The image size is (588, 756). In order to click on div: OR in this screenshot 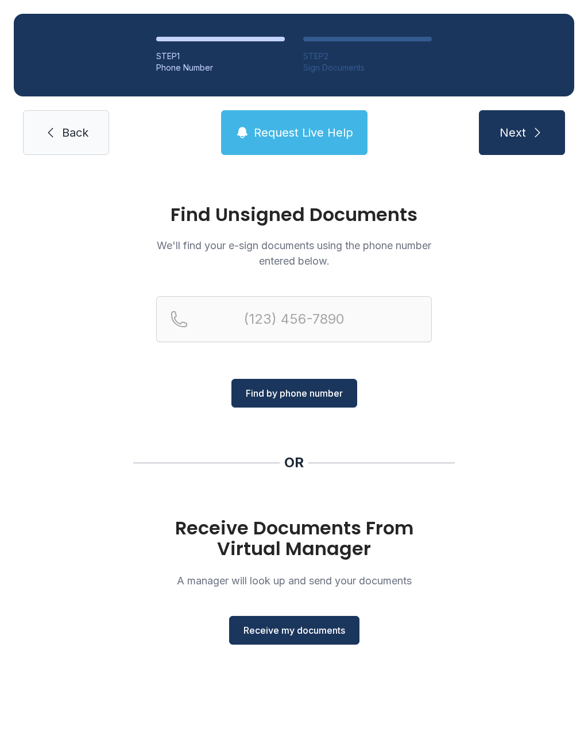, I will do `click(294, 463)`.